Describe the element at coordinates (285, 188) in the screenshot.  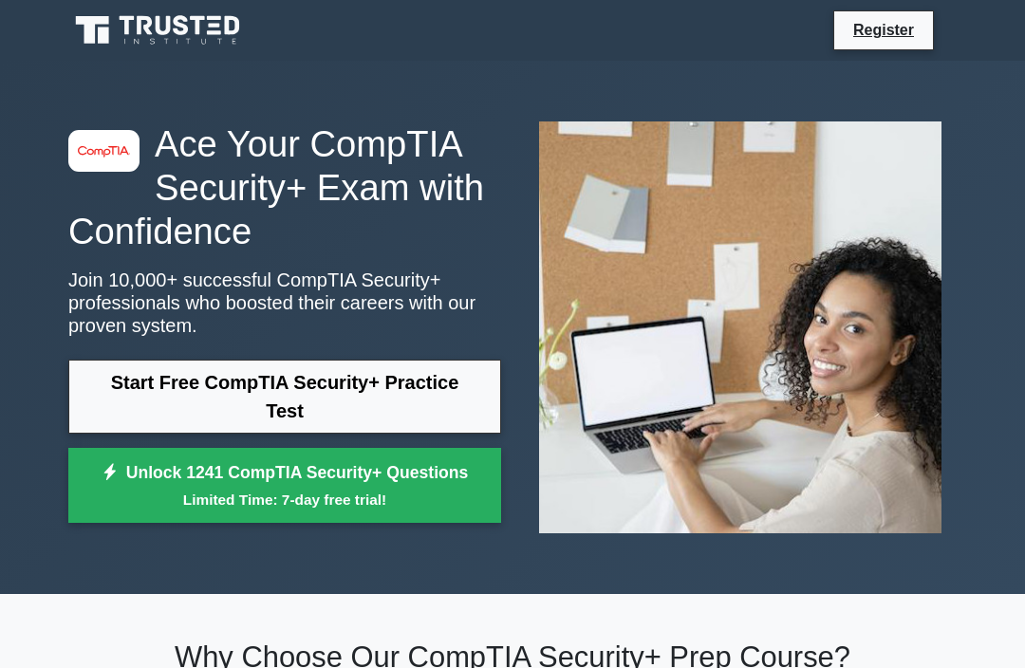
I see `h1: Ace Your CompTIA Security+ Exam with Confidence` at that location.